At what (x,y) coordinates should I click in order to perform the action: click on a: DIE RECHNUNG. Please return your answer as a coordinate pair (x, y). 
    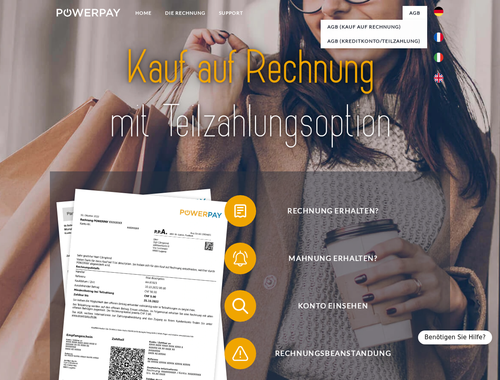
    Looking at the image, I should click on (185, 13).